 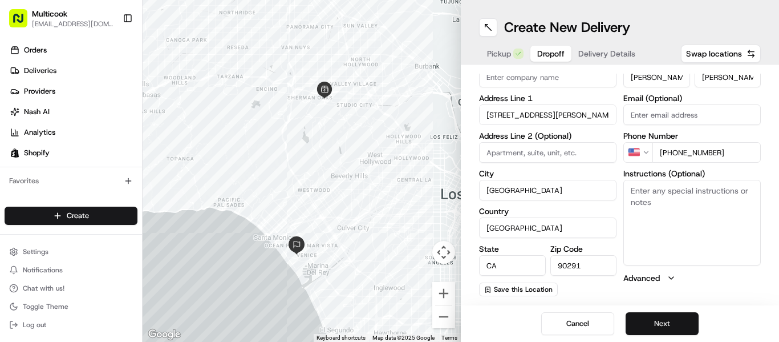 What do you see at coordinates (692, 98) in the screenshot?
I see `label: Email (Optional)` at bounding box center [692, 98].